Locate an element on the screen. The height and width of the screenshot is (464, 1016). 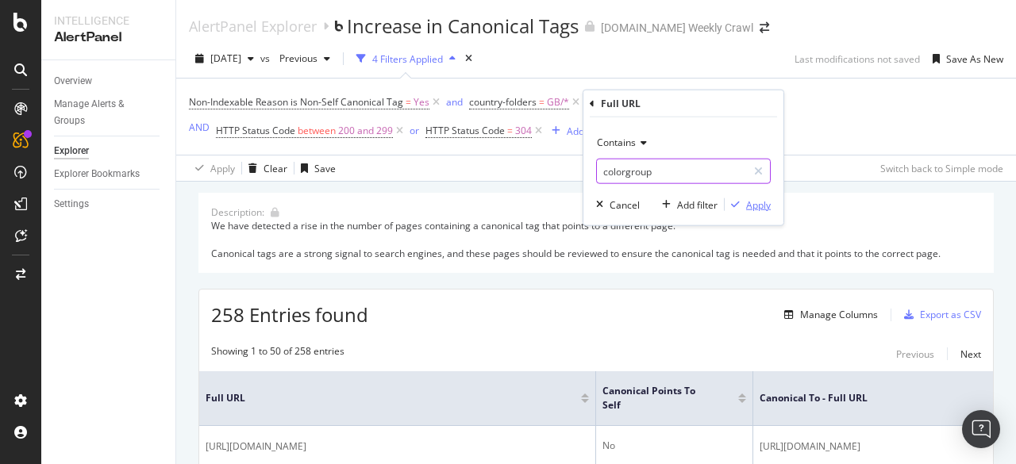
div: Full URL is located at coordinates (621, 103).